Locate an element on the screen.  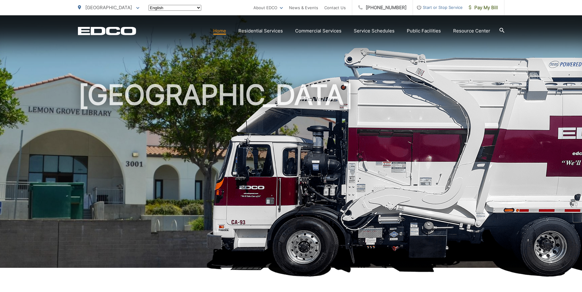
a: Residential Services is located at coordinates (260, 31).